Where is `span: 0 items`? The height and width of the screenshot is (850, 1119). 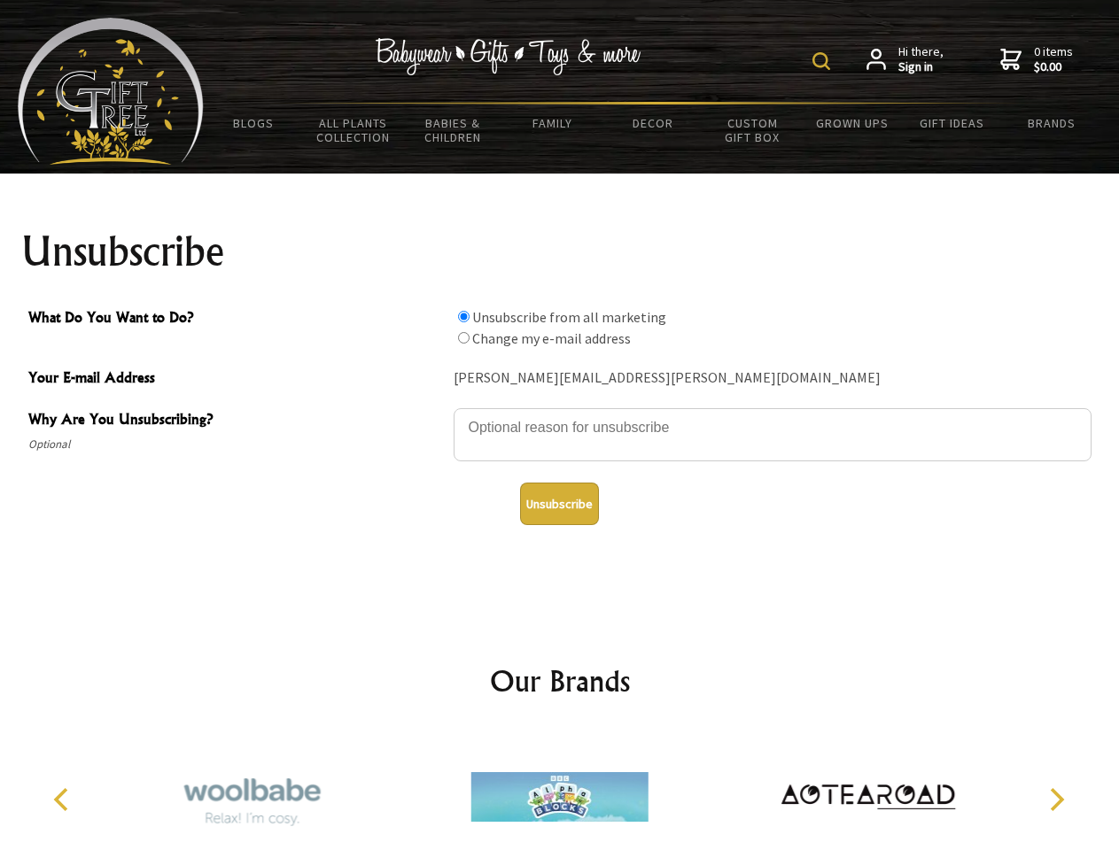
span: 0 items is located at coordinates (1053, 59).